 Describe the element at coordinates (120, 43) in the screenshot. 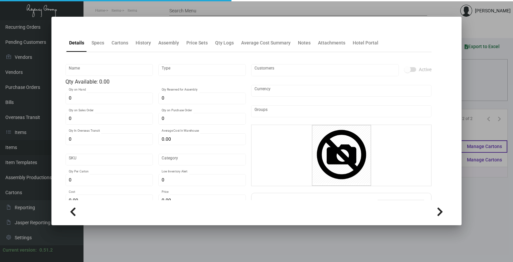

I see `div: Cartons` at that location.